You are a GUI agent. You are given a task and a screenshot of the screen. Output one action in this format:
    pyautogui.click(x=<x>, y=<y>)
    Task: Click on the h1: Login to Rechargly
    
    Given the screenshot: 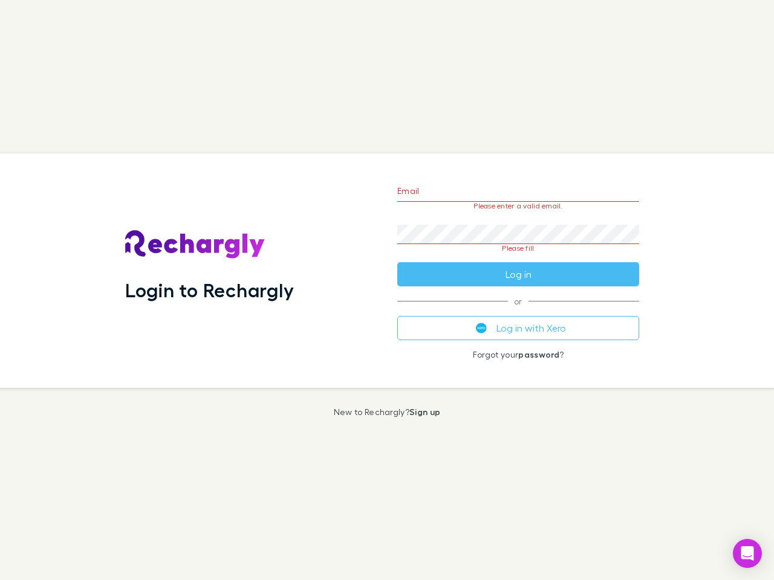 What is the action you would take?
    pyautogui.click(x=209, y=290)
    